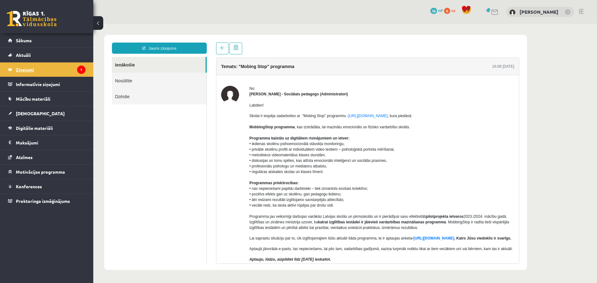  I want to click on a: Ienākošie, so click(65, 41).